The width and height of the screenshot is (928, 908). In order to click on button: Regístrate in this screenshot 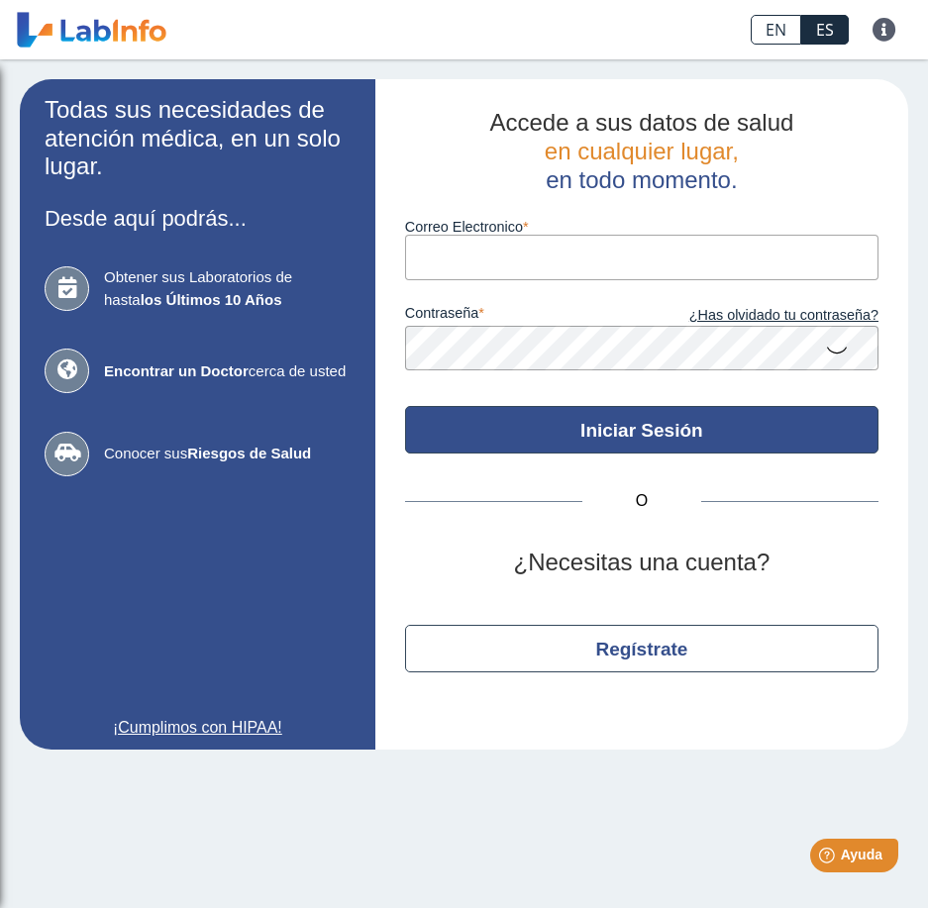, I will do `click(642, 649)`.